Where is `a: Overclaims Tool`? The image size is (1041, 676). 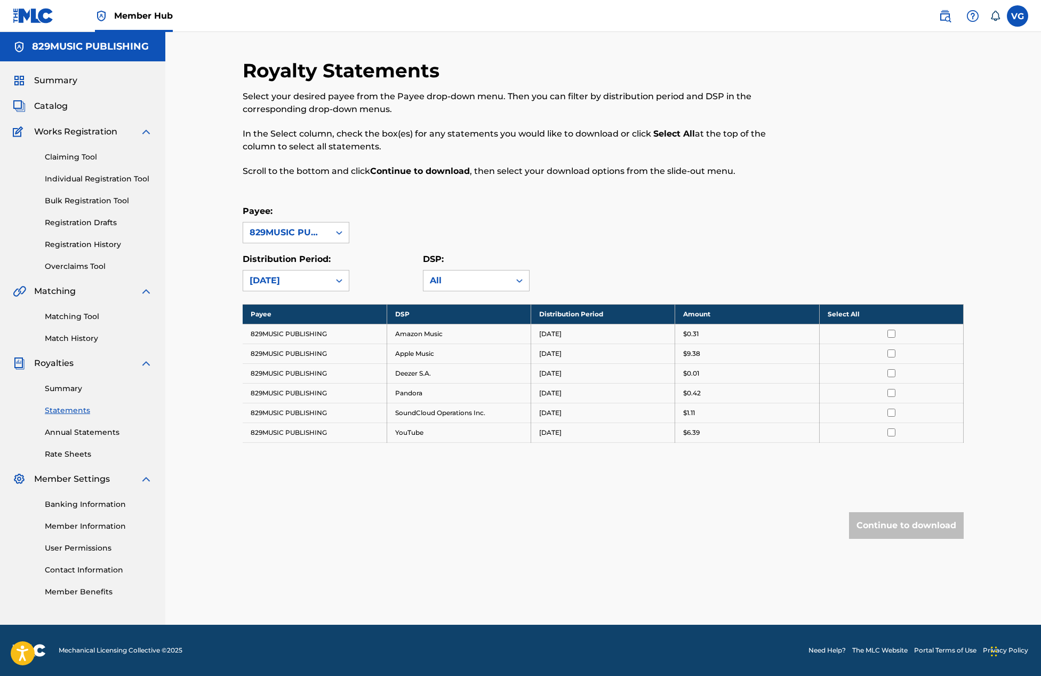 a: Overclaims Tool is located at coordinates (99, 266).